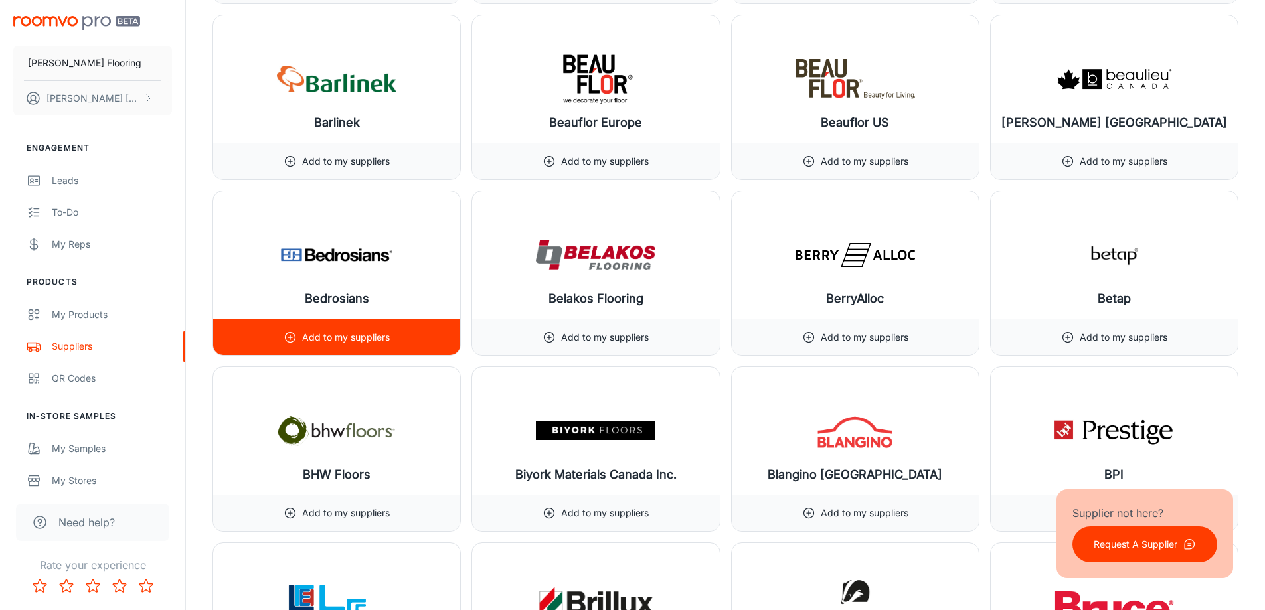  I want to click on div: My Reps, so click(112, 244).